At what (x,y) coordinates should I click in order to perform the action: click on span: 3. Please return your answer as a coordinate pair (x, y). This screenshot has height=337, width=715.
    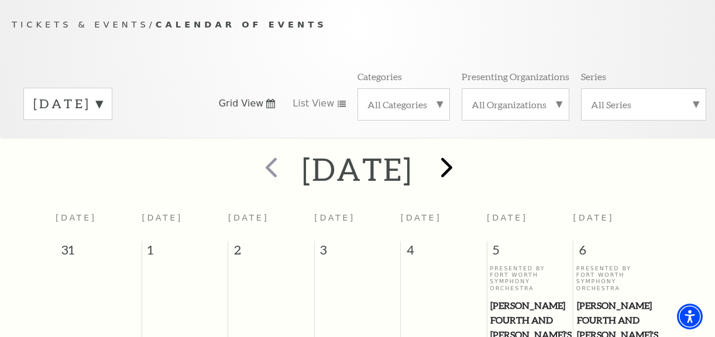
    Looking at the image, I should click on (358, 253).